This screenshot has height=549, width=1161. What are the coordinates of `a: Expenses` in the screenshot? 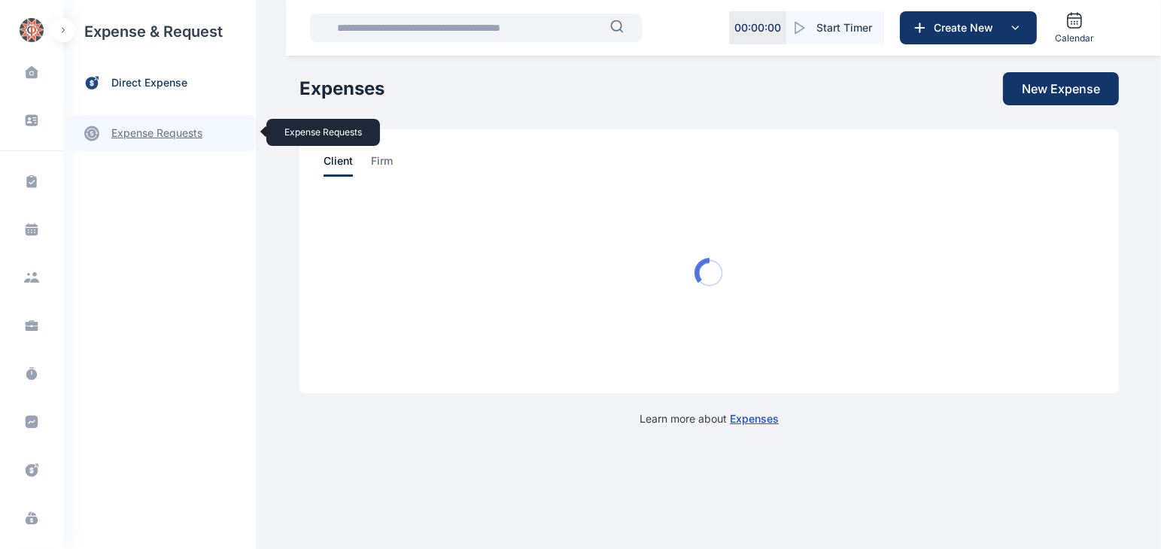 It's located at (754, 418).